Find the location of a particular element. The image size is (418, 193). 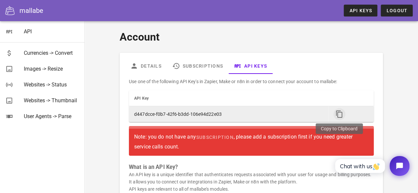

div: User Agents -> Parse is located at coordinates (52, 116).